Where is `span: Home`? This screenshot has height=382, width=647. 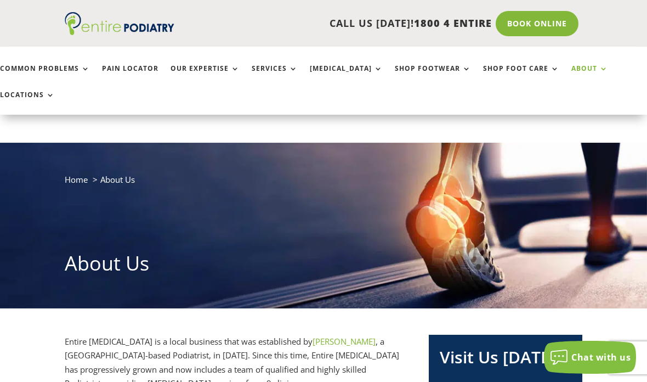
span: Home is located at coordinates (76, 179).